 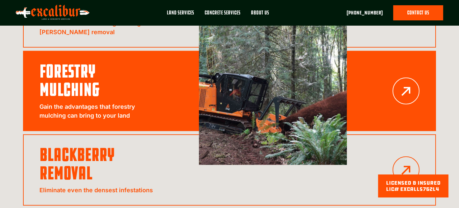 I want to click on p: Eliminate even the densest infestations, so click(x=96, y=190).